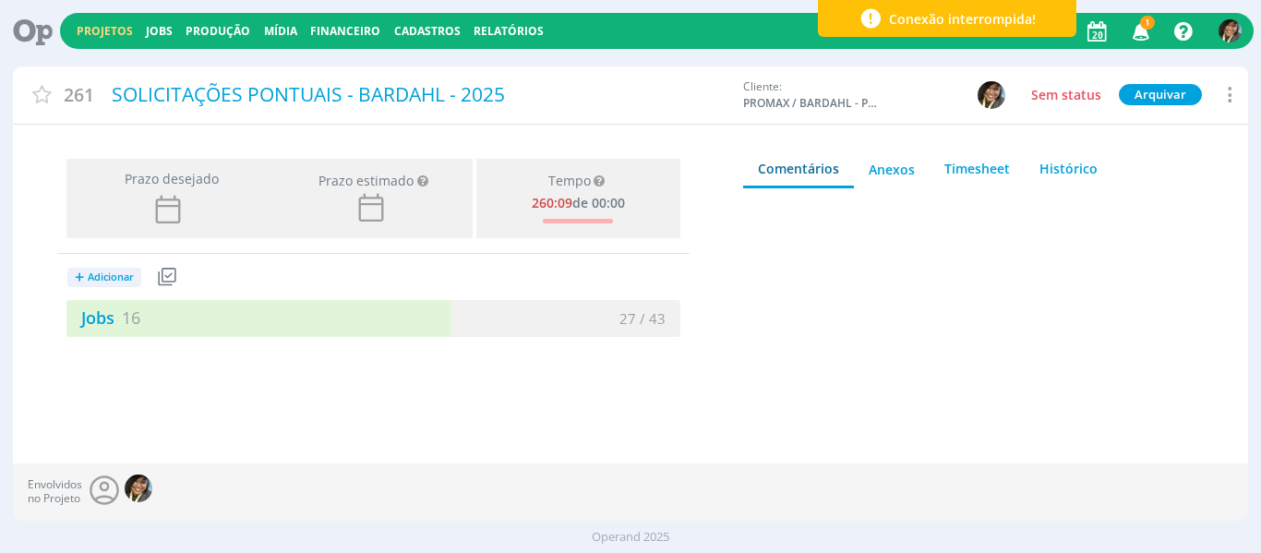 The image size is (1261, 553). Describe the element at coordinates (1066, 95) in the screenshot. I see `button: Sem status` at that location.